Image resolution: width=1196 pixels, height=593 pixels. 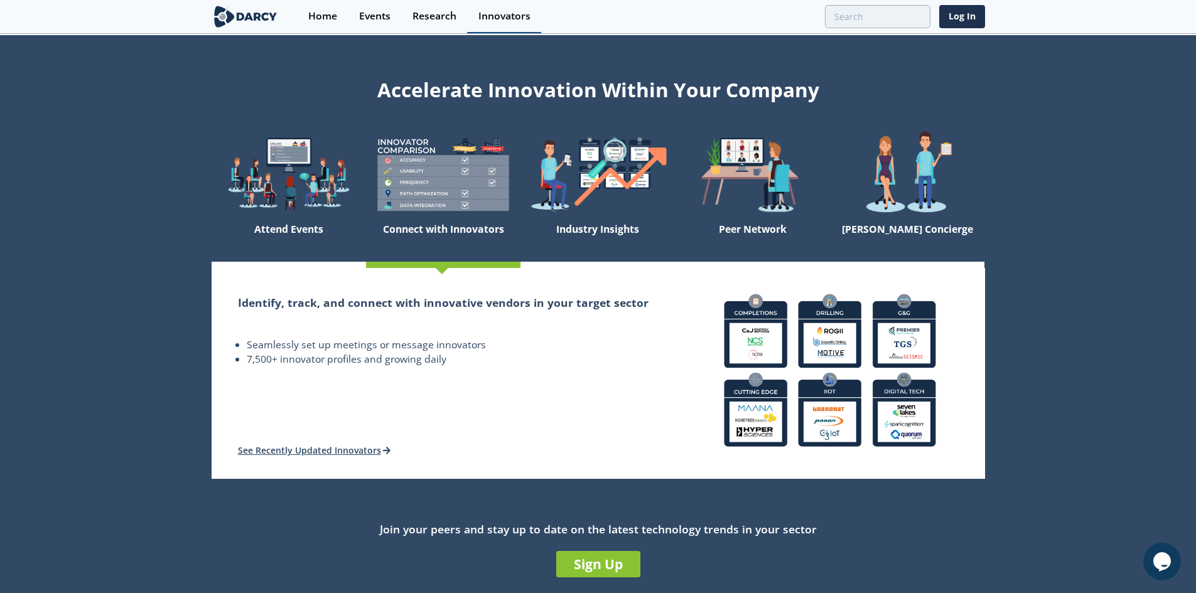 What do you see at coordinates (448, 345) in the screenshot?
I see `li: Seamlessly set up meetings or message innovators` at bounding box center [448, 345].